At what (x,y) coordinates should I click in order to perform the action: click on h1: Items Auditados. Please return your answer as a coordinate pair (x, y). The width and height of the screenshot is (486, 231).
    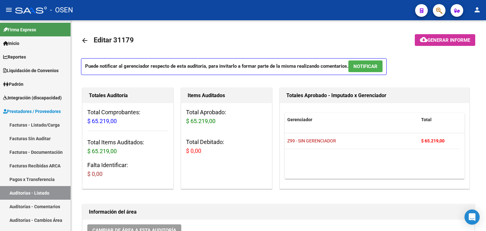
    Looking at the image, I should click on (226, 95).